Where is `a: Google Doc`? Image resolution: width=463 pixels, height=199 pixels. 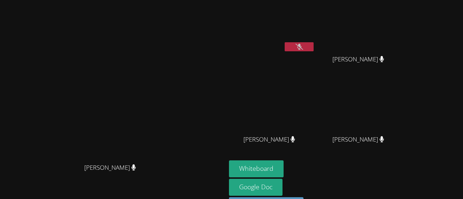
a: Google Doc is located at coordinates (256, 187).